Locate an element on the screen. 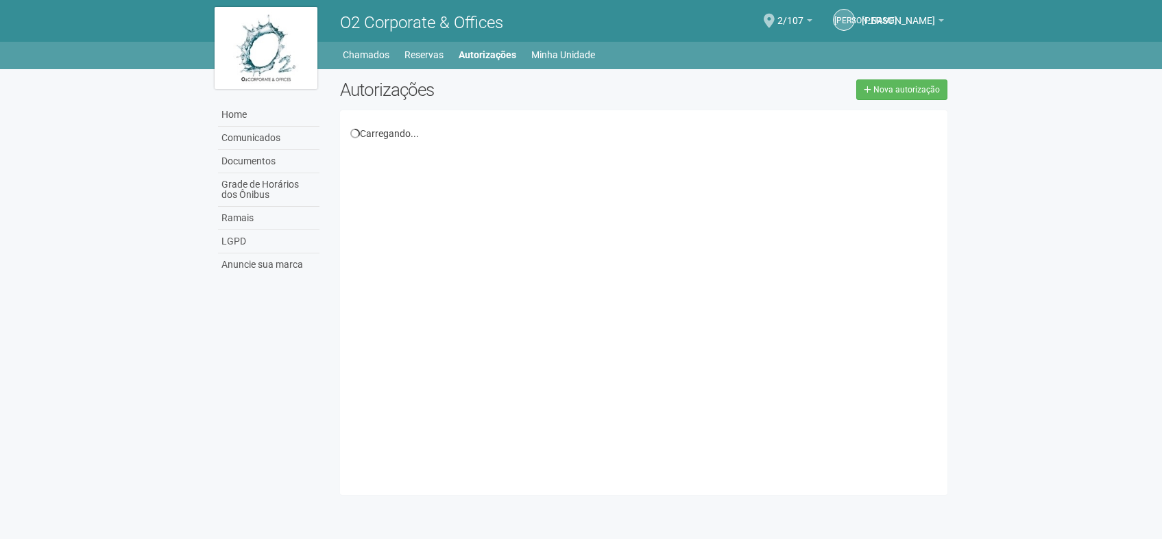  a: Chamados is located at coordinates (366, 55).